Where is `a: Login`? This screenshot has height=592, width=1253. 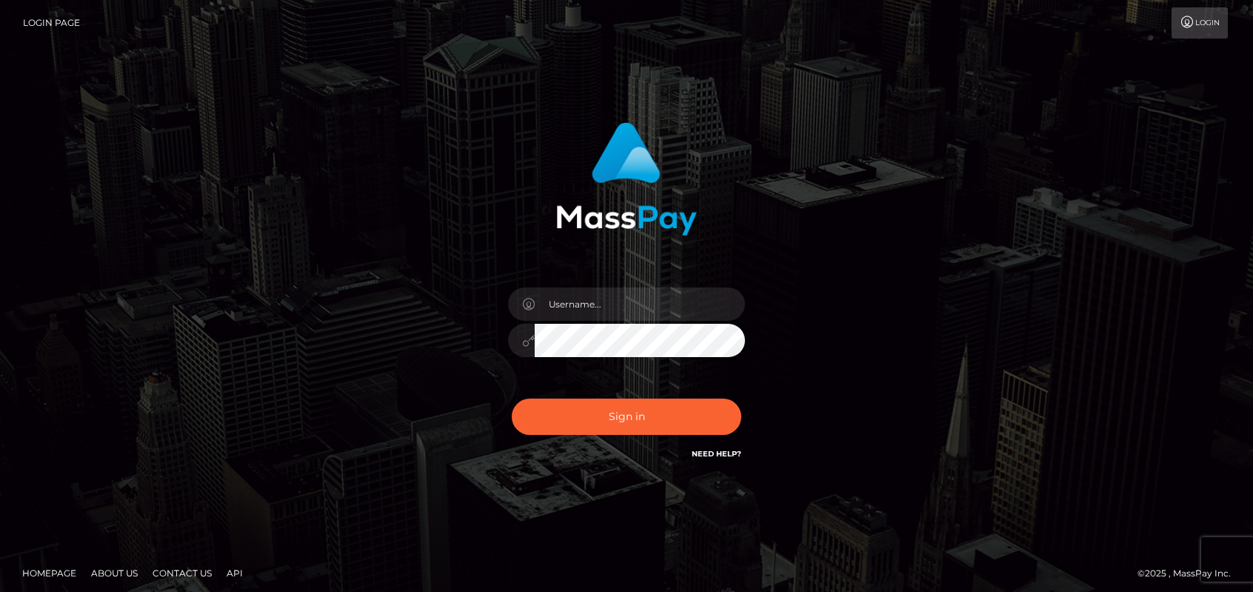
a: Login is located at coordinates (1200, 23).